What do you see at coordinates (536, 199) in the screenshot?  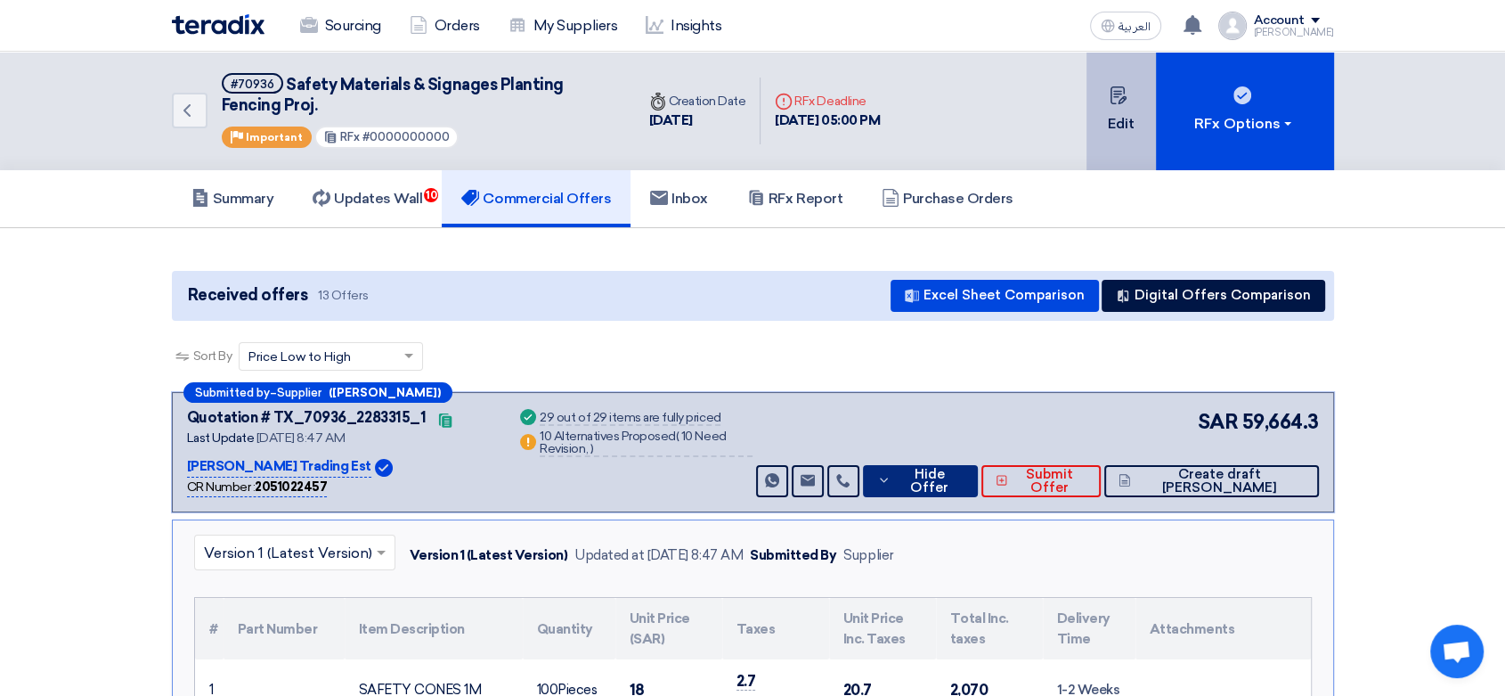 I see `a: Commercial Offers` at bounding box center [536, 199].